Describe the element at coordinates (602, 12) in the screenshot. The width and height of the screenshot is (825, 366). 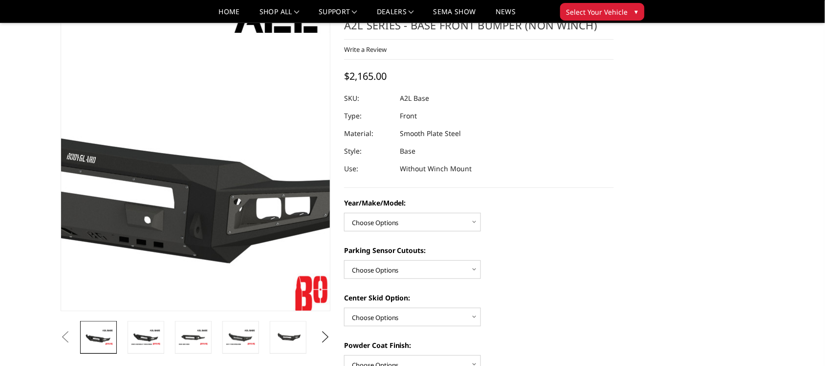
I see `button: Select Your Vehicle` at that location.